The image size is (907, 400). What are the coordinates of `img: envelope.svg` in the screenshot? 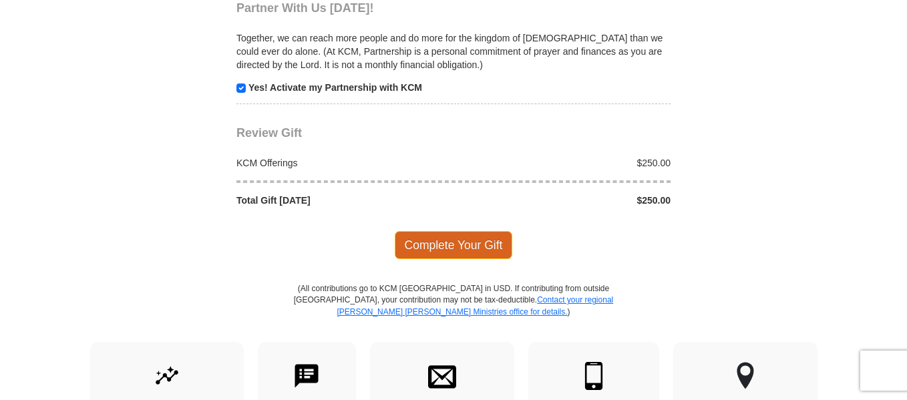 It's located at (442, 376).